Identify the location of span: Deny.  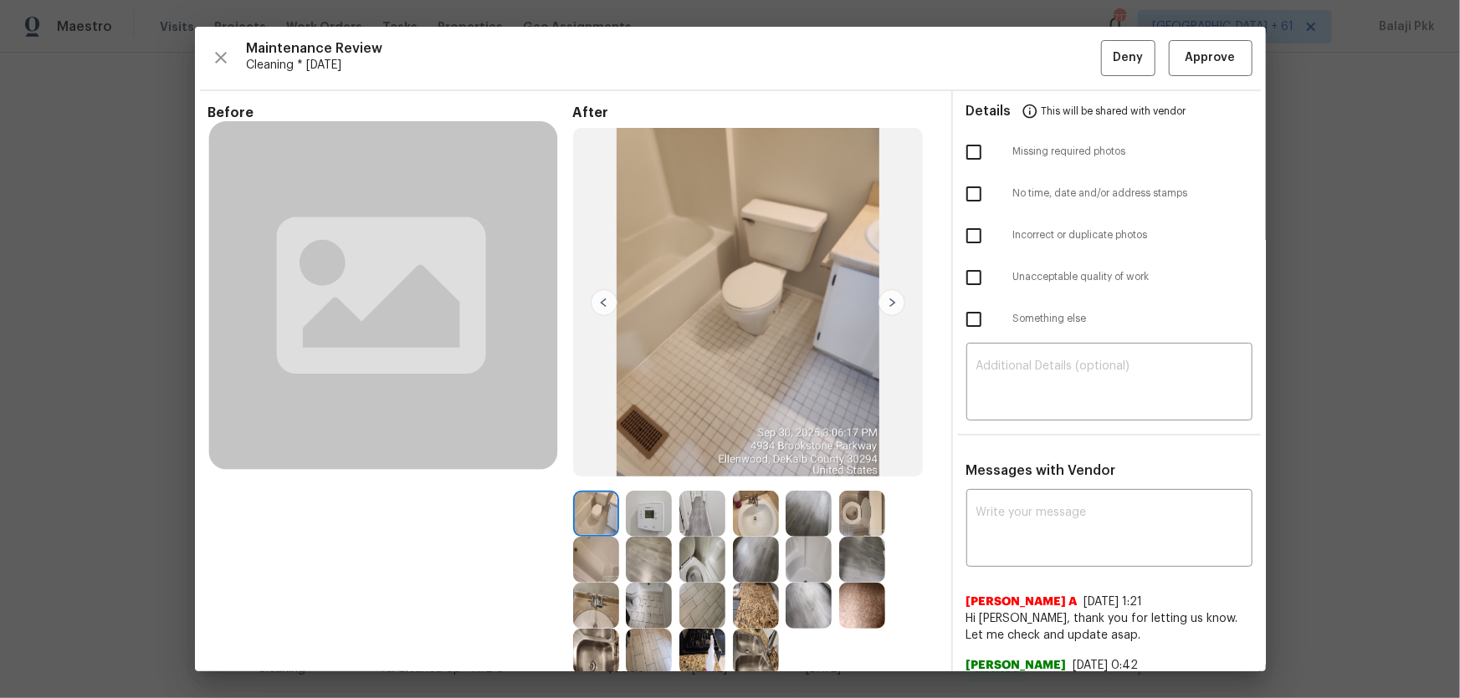
(1128, 58).